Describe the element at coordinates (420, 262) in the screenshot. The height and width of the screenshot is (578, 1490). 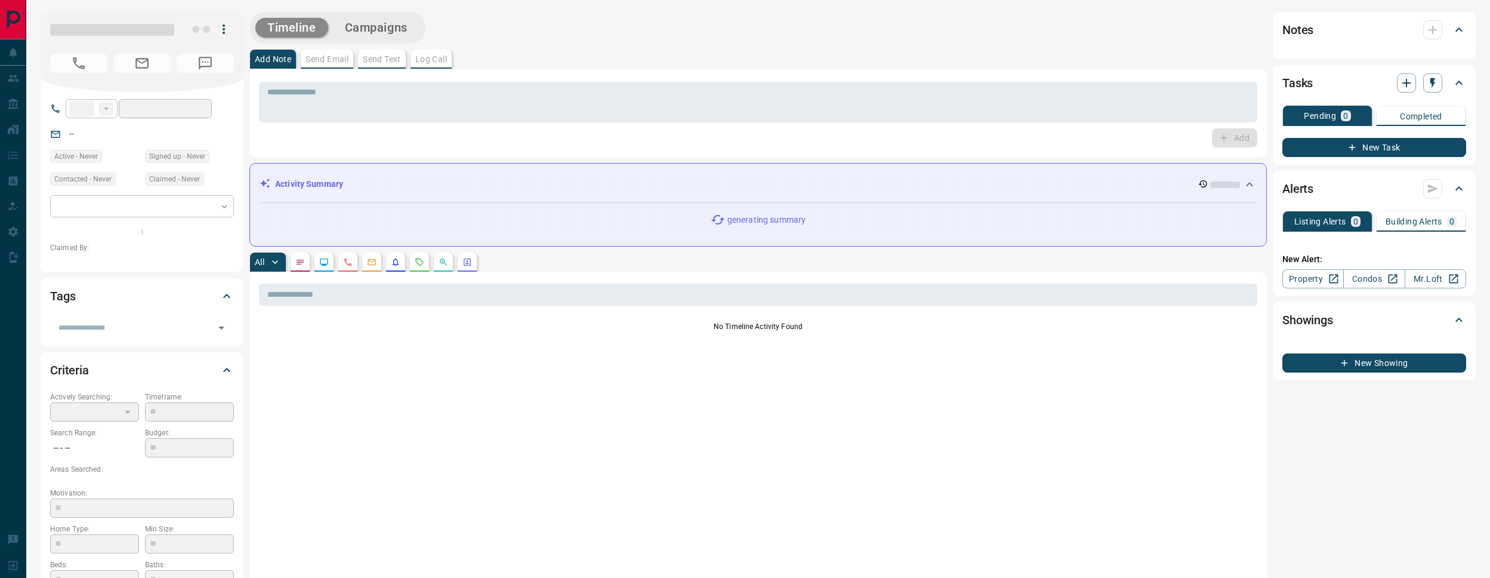
I see `svg: Requests` at that location.